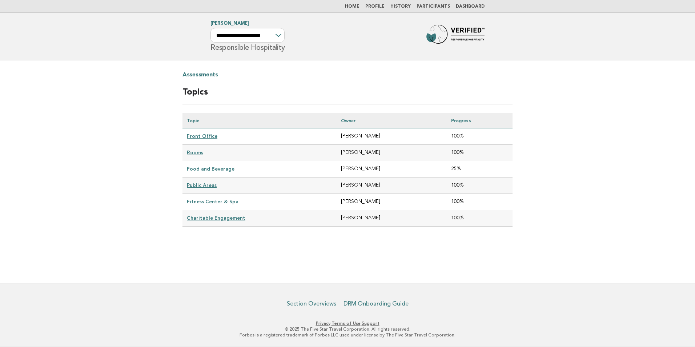 Image resolution: width=695 pixels, height=347 pixels. What do you see at coordinates (401, 7) in the screenshot?
I see `a: History` at bounding box center [401, 7].